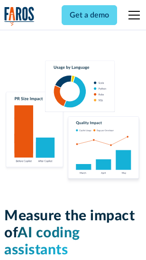 This screenshot has height=260, width=146. I want to click on span: AI coding assistants, so click(42, 242).